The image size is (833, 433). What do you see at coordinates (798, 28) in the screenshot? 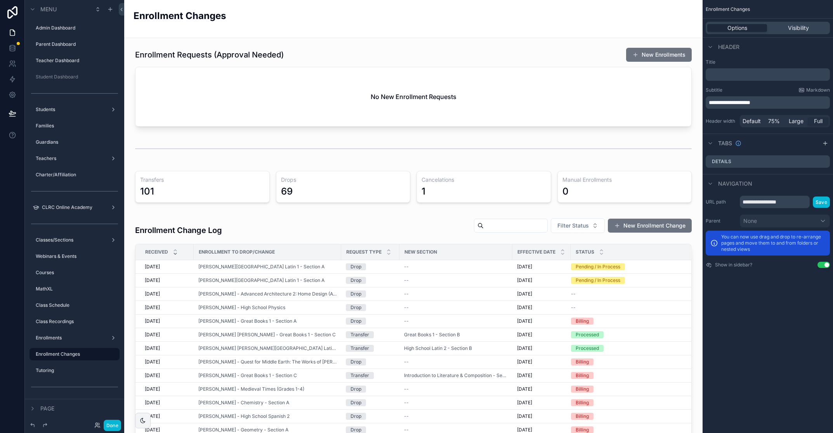
I see `span: Visibility` at bounding box center [798, 28].